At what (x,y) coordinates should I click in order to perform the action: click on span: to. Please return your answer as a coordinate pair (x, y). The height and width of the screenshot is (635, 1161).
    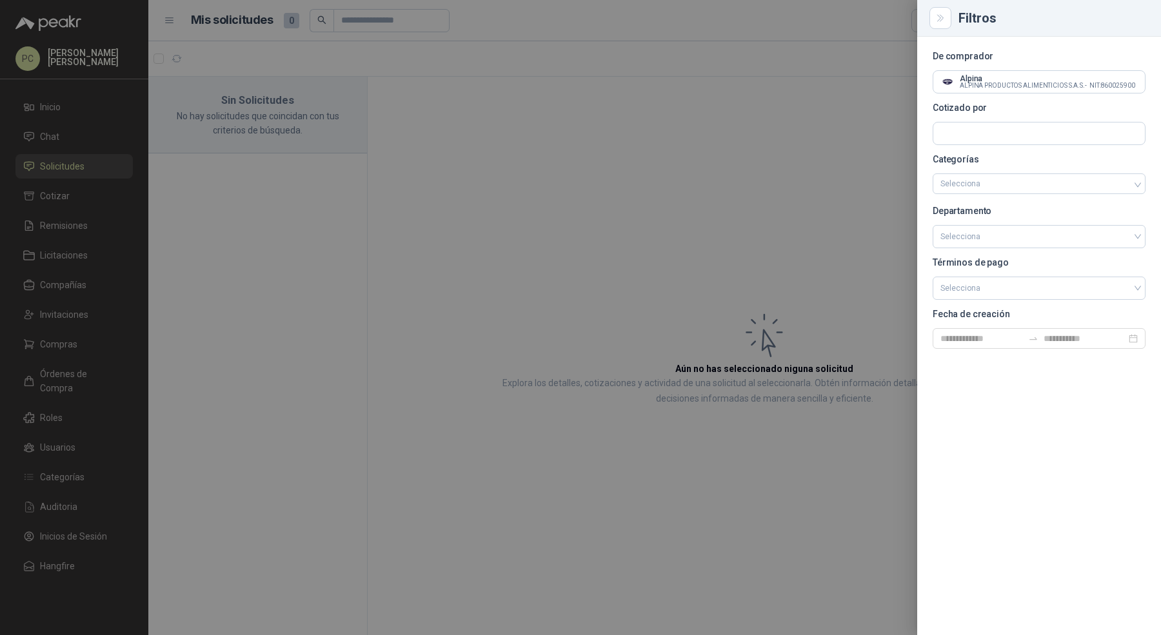
    Looking at the image, I should click on (1033, 338).